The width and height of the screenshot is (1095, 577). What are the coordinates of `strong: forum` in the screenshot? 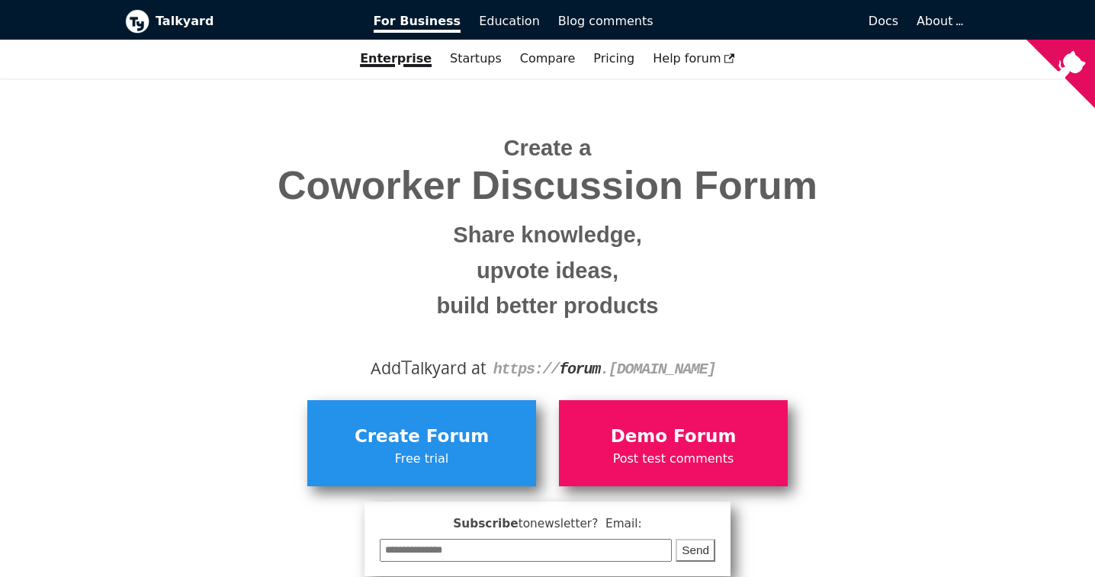 It's located at (579, 369).